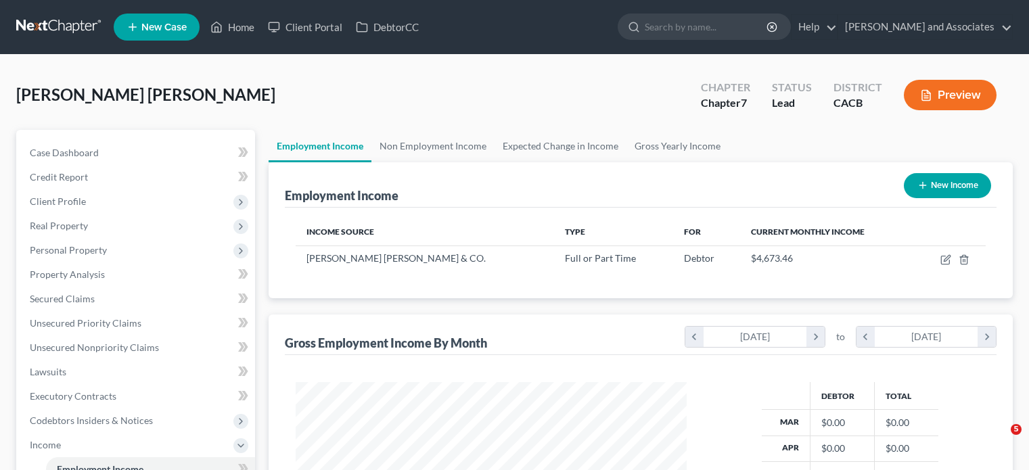 This screenshot has width=1029, height=470. What do you see at coordinates (137, 396) in the screenshot?
I see `a: Executory Contracts` at bounding box center [137, 396].